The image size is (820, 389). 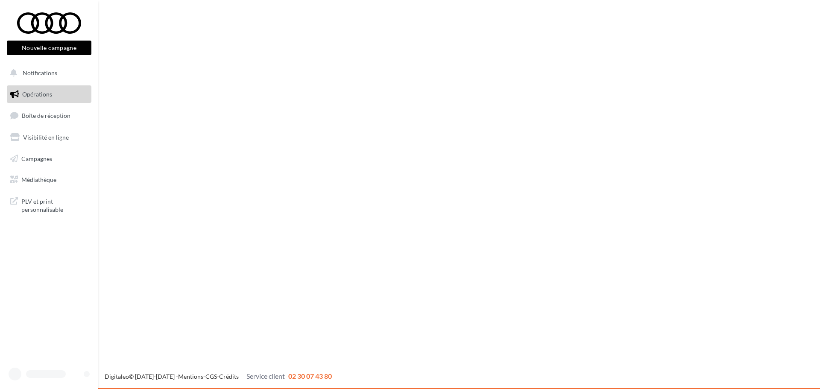 I want to click on span: Opérations, so click(x=37, y=94).